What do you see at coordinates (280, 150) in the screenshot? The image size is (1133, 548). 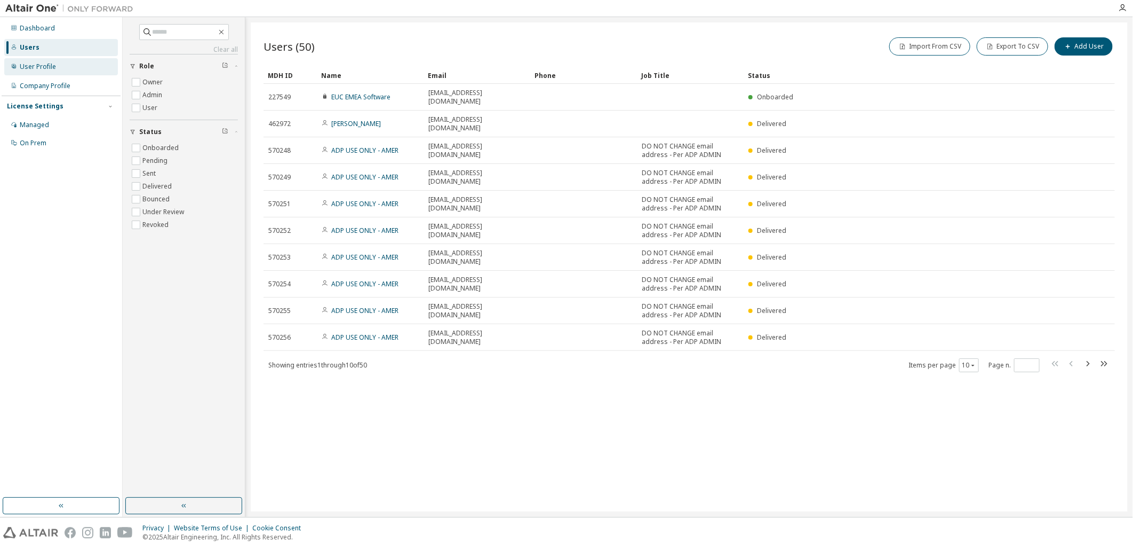 I see `span: 570248` at bounding box center [280, 150].